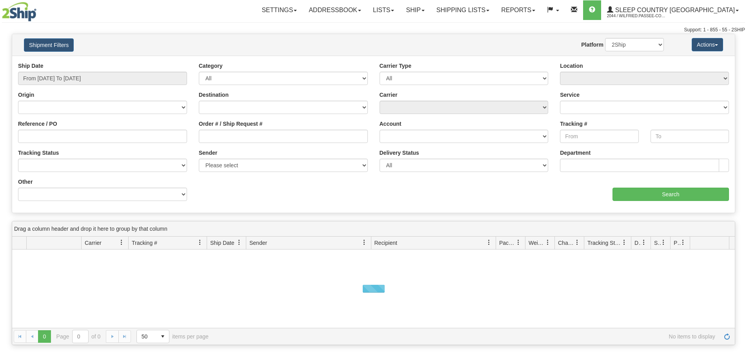 The width and height of the screenshot is (747, 360). Describe the element at coordinates (727, 337) in the screenshot. I see `a: Refresh` at that location.